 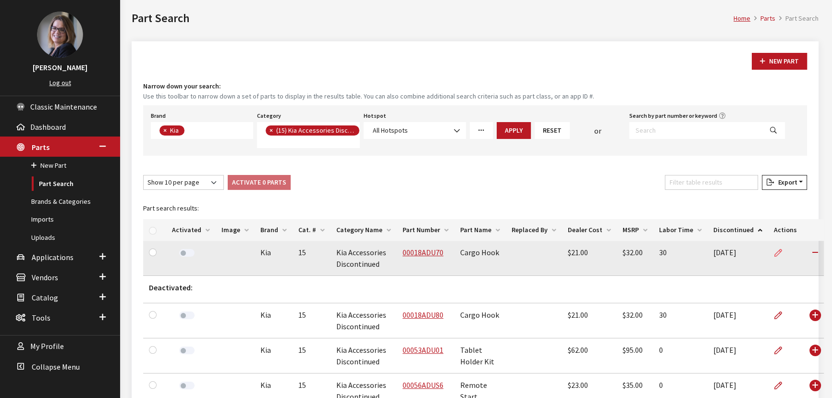 What do you see at coordinates (590, 356) in the screenshot?
I see `td: $62.00` at bounding box center [590, 356].